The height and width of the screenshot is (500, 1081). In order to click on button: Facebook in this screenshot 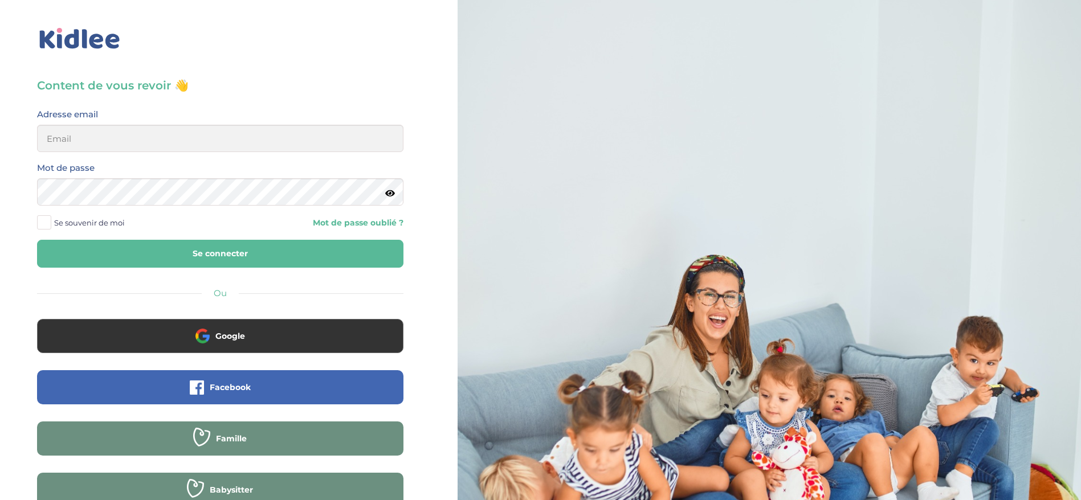, I will do `click(220, 388)`.